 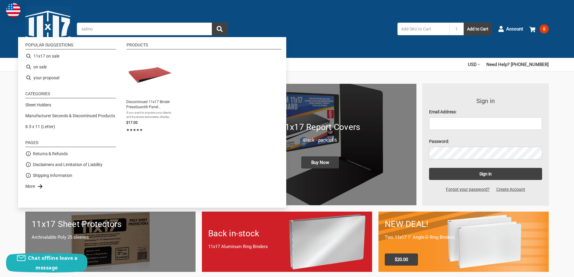 I want to click on li: Sheet Holders, so click(x=71, y=105).